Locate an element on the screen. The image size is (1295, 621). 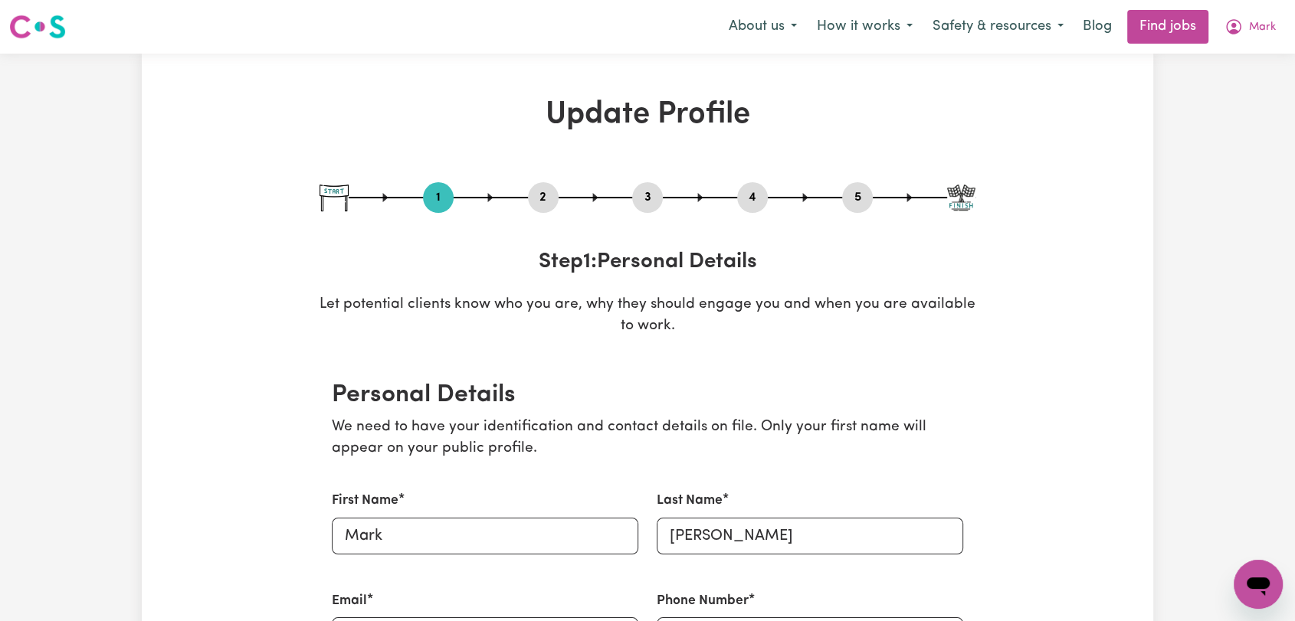
button: Go to step 2 is located at coordinates (543, 198).